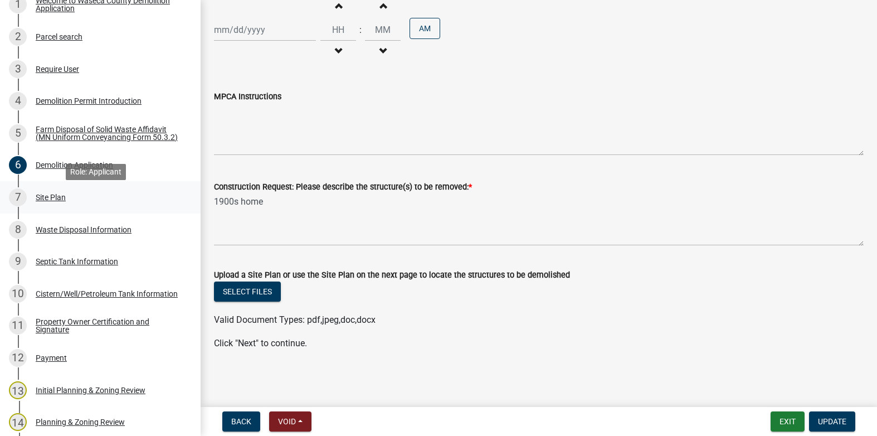 The width and height of the screenshot is (877, 436). What do you see at coordinates (247, 291) in the screenshot?
I see `button: Select files` at bounding box center [247, 291].